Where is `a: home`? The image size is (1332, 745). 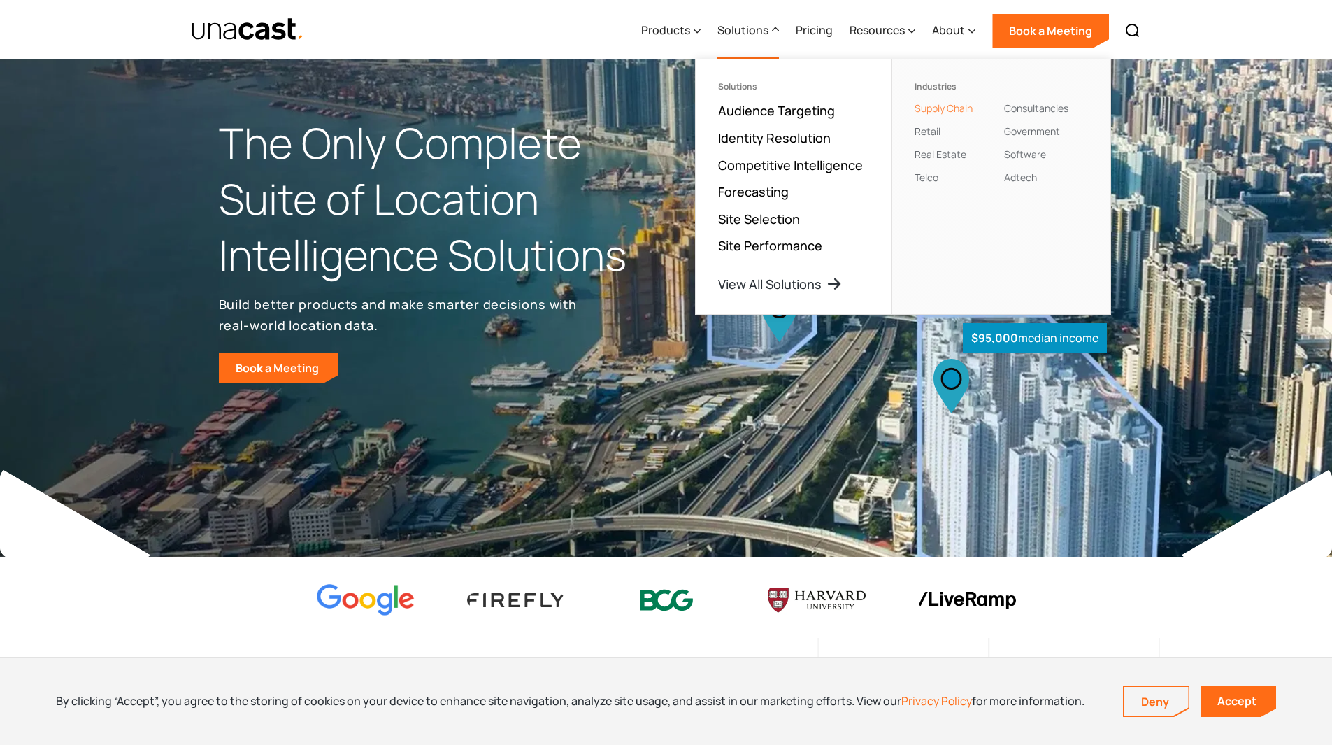 a: home is located at coordinates (248, 29).